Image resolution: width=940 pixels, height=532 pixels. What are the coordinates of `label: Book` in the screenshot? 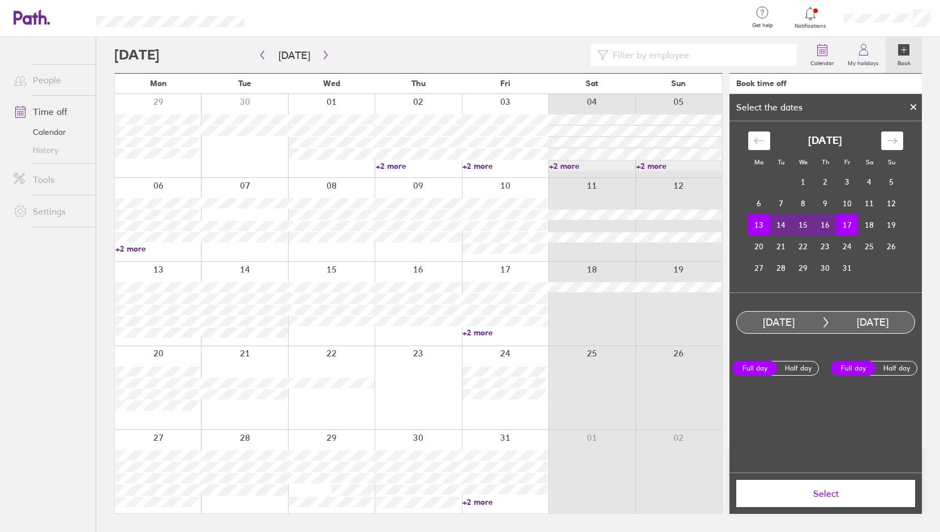 It's located at (904, 62).